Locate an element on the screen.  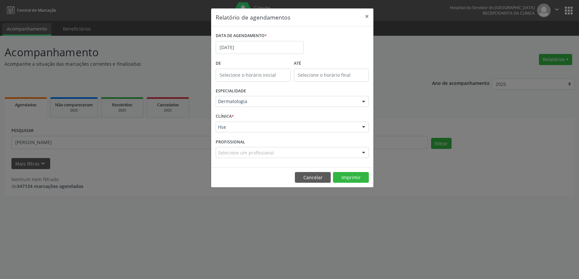
label: PROFISSIONAL is located at coordinates (230, 142).